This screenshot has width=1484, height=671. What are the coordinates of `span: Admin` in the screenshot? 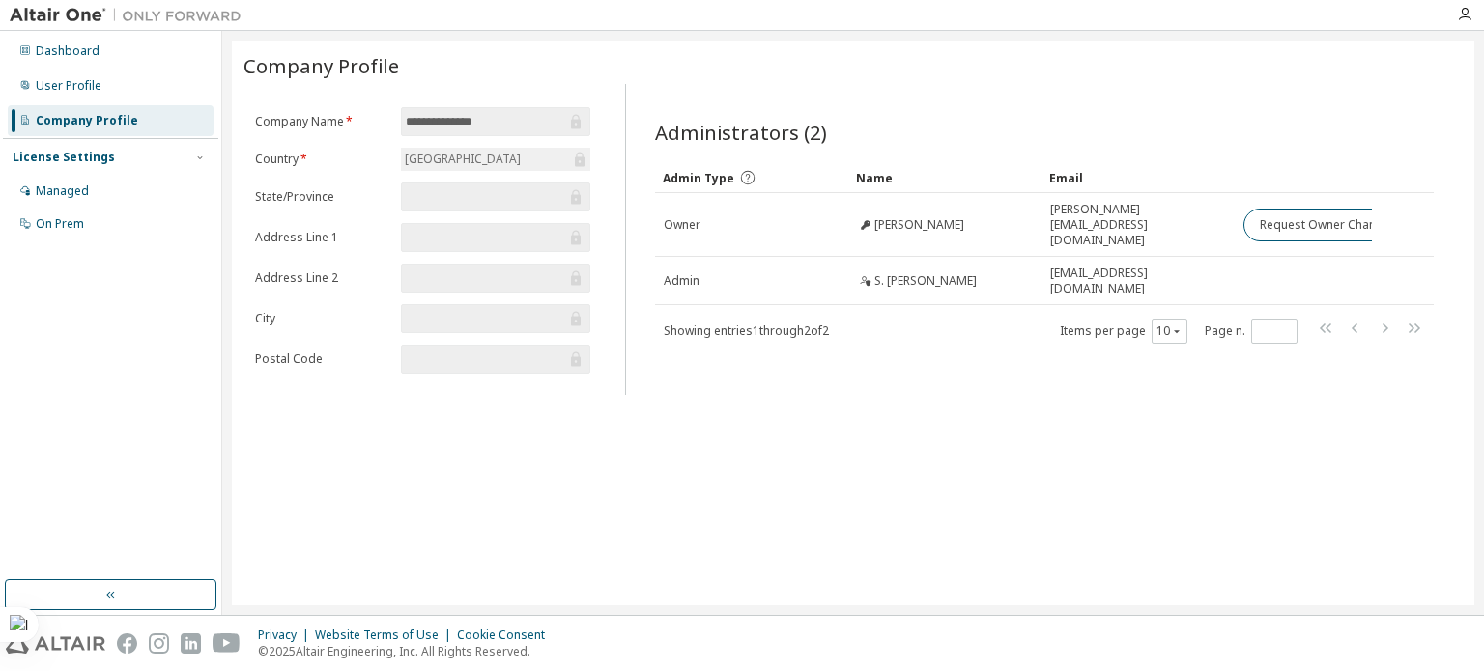 It's located at (681, 281).